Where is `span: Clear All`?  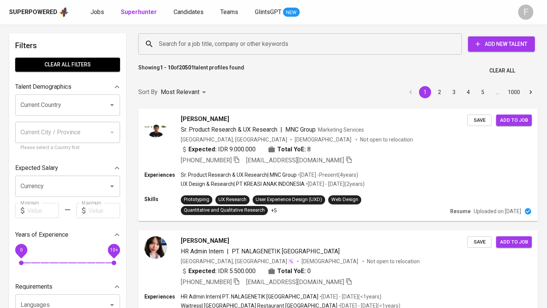
span: Clear All is located at coordinates (502, 71).